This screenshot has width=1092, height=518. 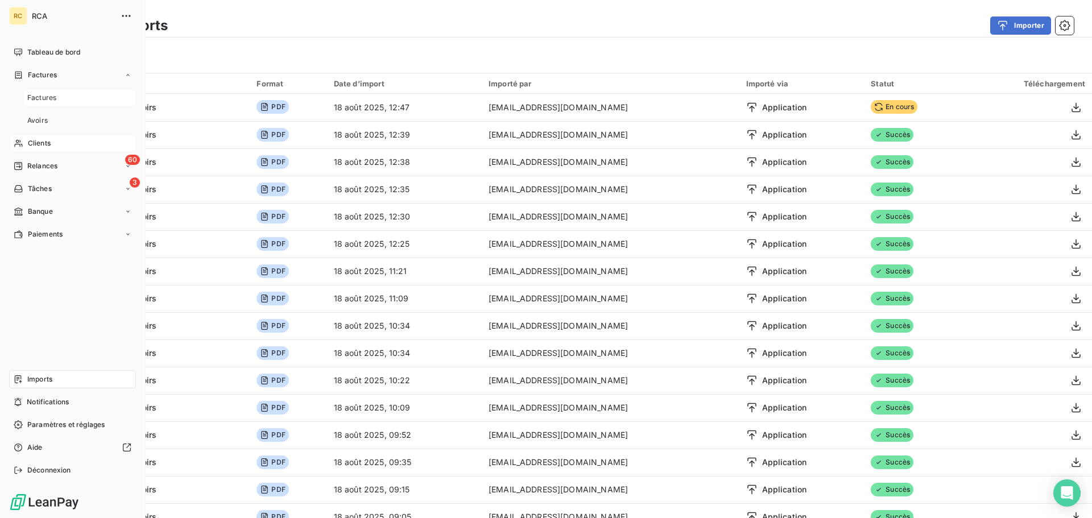 What do you see at coordinates (72, 52) in the screenshot?
I see `a: Tableau de bord` at bounding box center [72, 52].